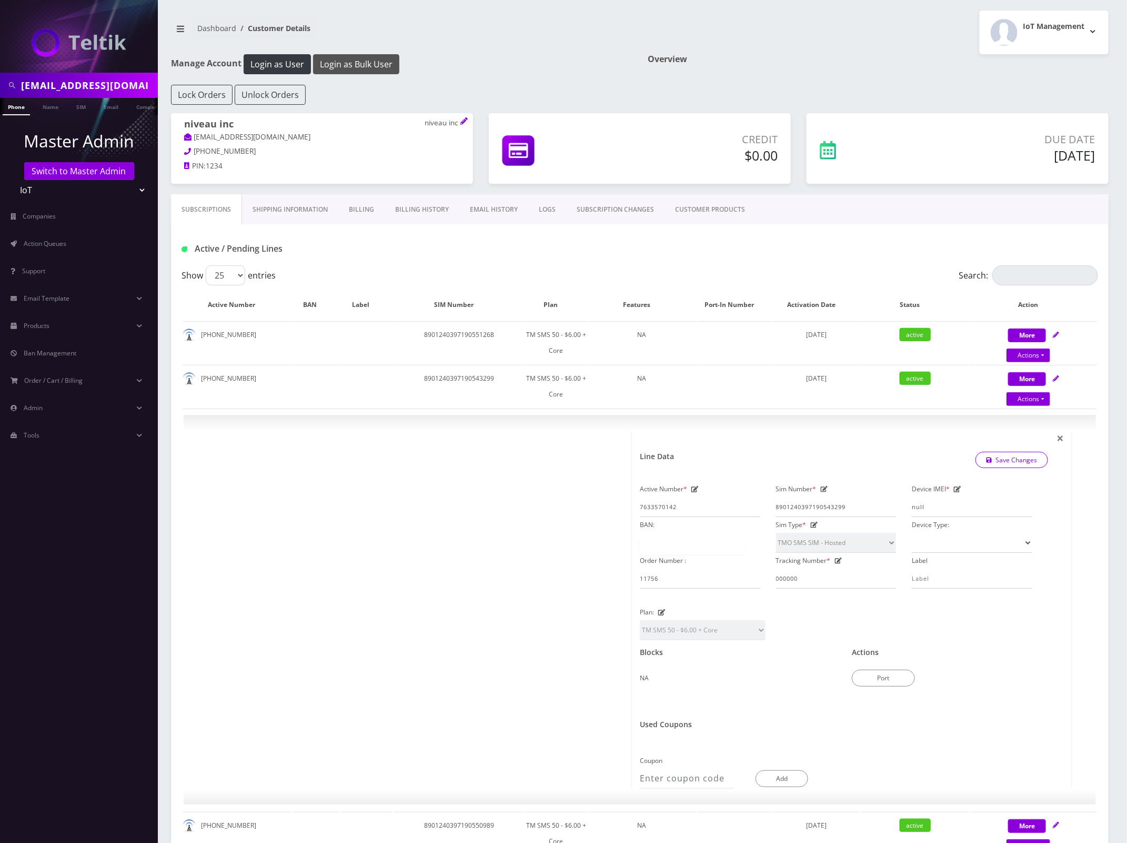 The image size is (1127, 843). Describe the element at coordinates (1006, 139) in the screenshot. I see `p: Due Date` at that location.